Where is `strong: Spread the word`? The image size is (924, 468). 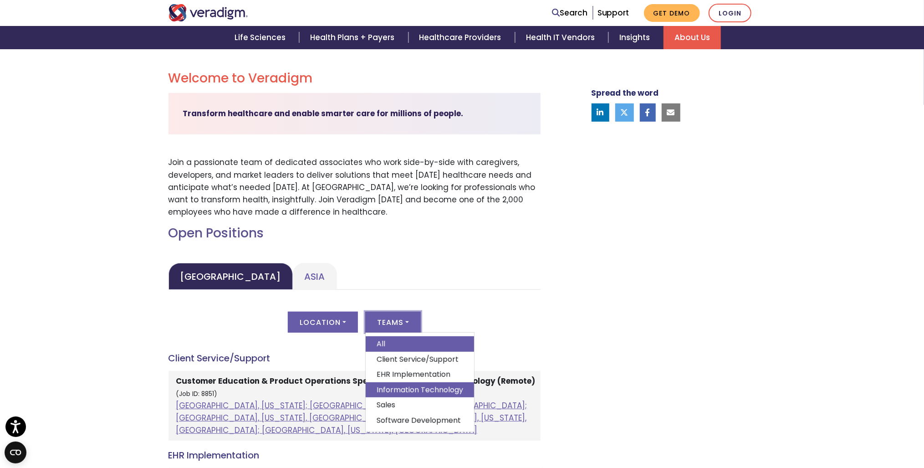 strong: Spread the word is located at coordinates (625, 93).